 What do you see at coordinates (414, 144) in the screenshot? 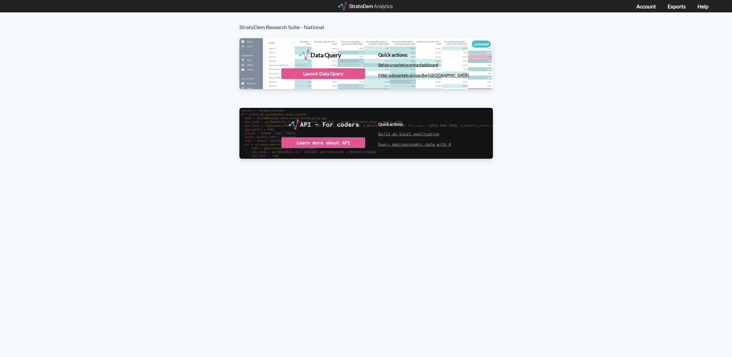
I see `a: Query macroeconomic data with R` at bounding box center [414, 144].